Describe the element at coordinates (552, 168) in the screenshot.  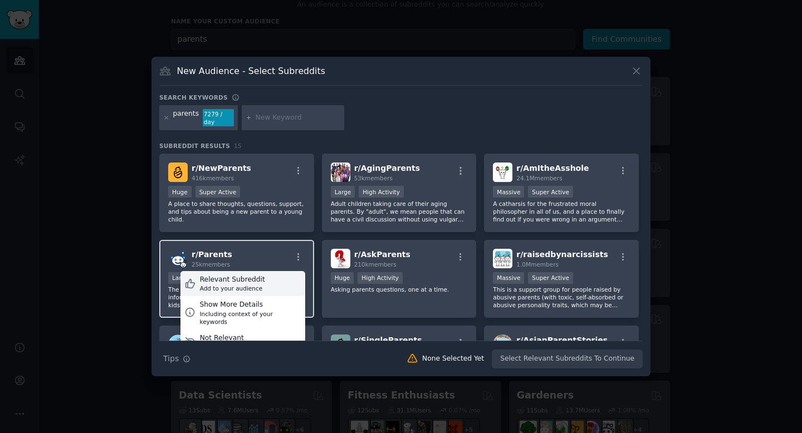
I see `span: r/ AmItheAsshole` at that location.